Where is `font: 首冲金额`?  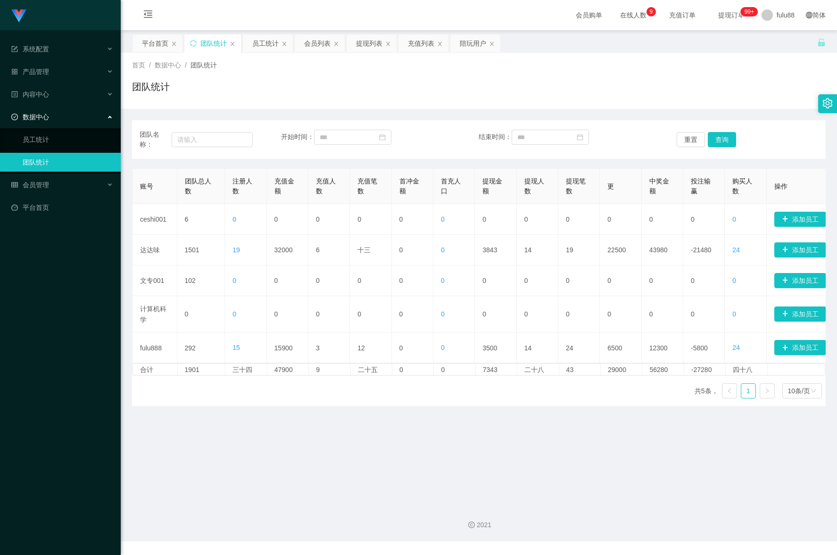
font: 首冲金额 is located at coordinates (409, 186).